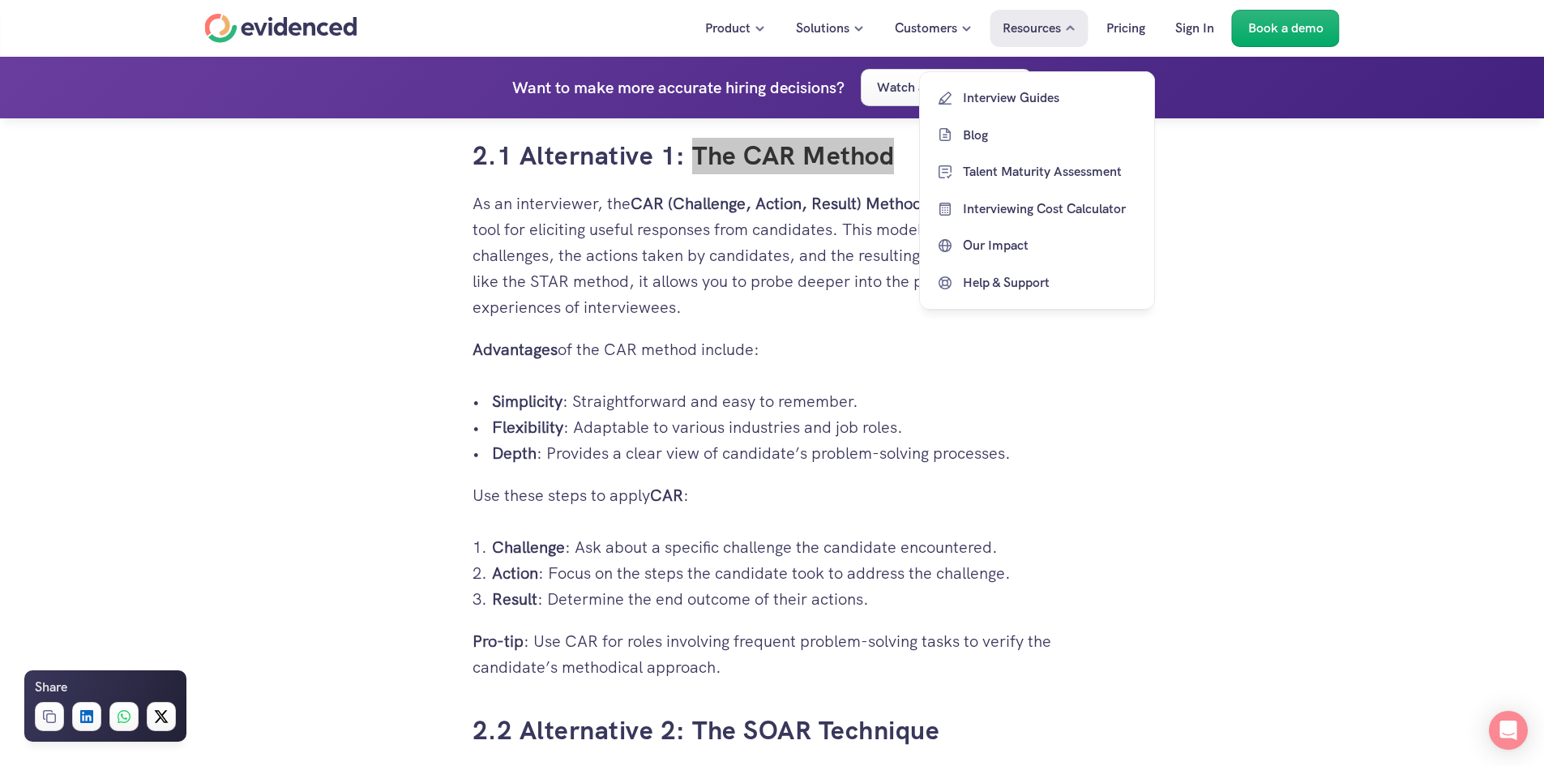 Image resolution: width=1544 pixels, height=766 pixels. I want to click on a: Watch a quick demo, so click(946, 88).